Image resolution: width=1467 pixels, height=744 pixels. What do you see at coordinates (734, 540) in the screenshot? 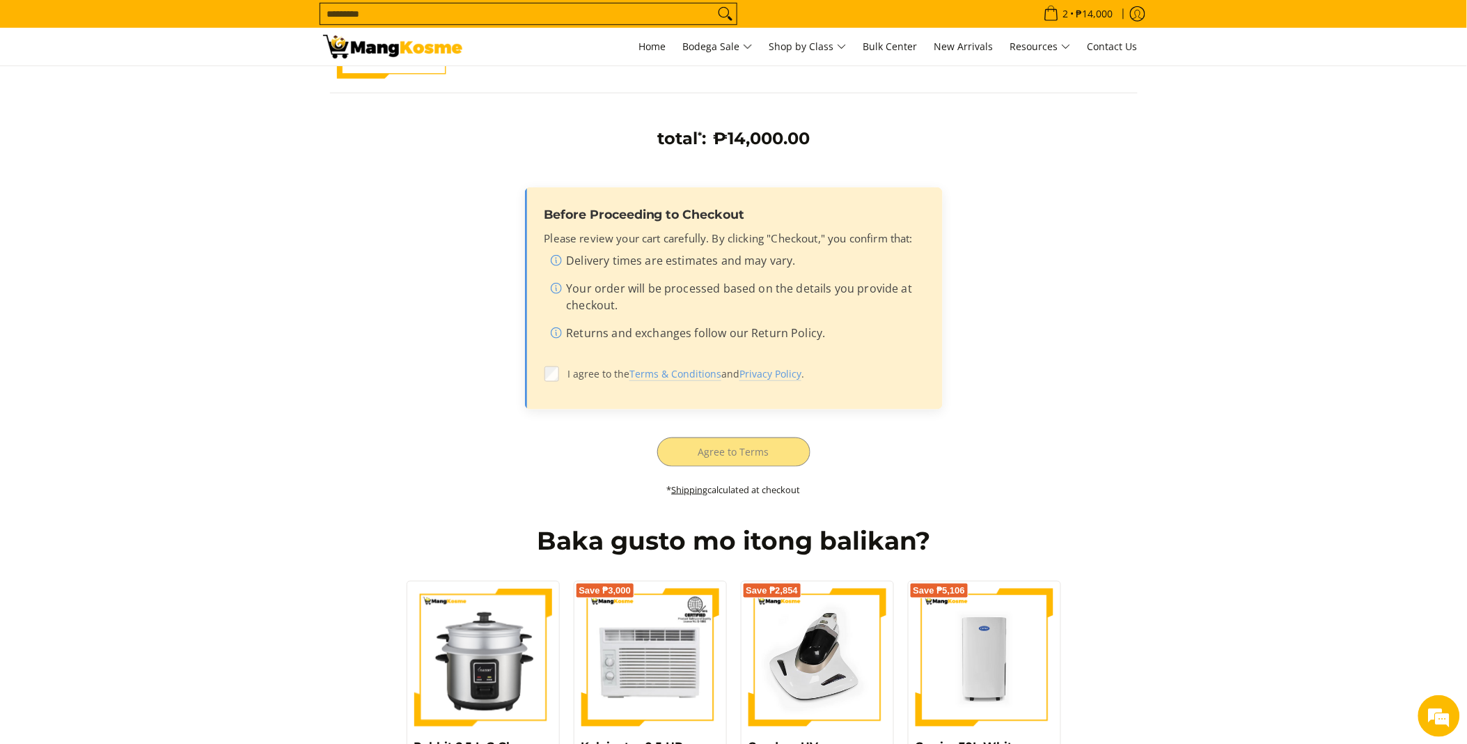
I see `h2: Baka gusto mo itong balikan?` at bounding box center [734, 540].